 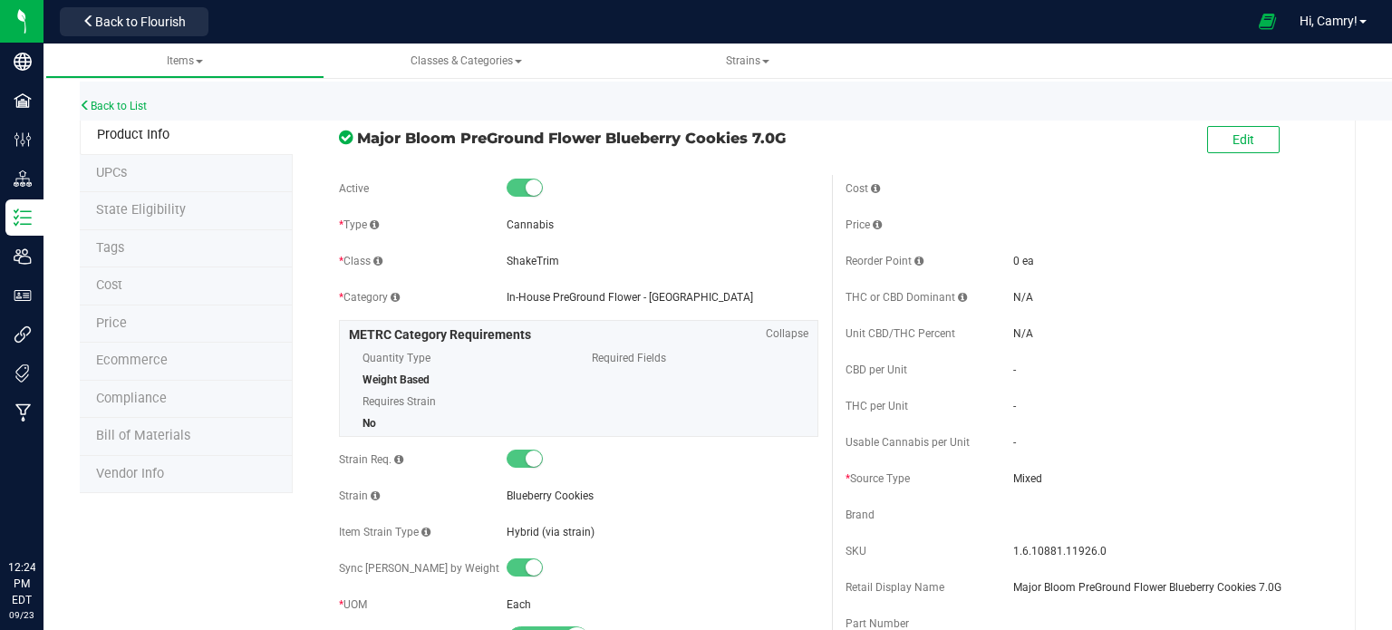 I want to click on span: Active, so click(x=354, y=189).